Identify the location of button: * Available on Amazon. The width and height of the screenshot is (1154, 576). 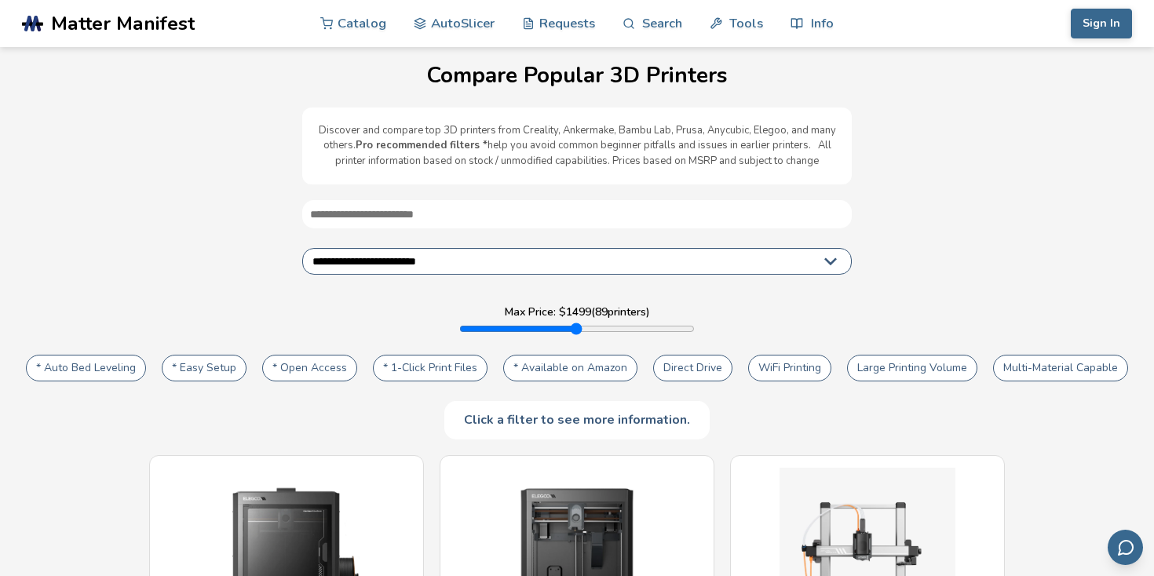
(570, 368).